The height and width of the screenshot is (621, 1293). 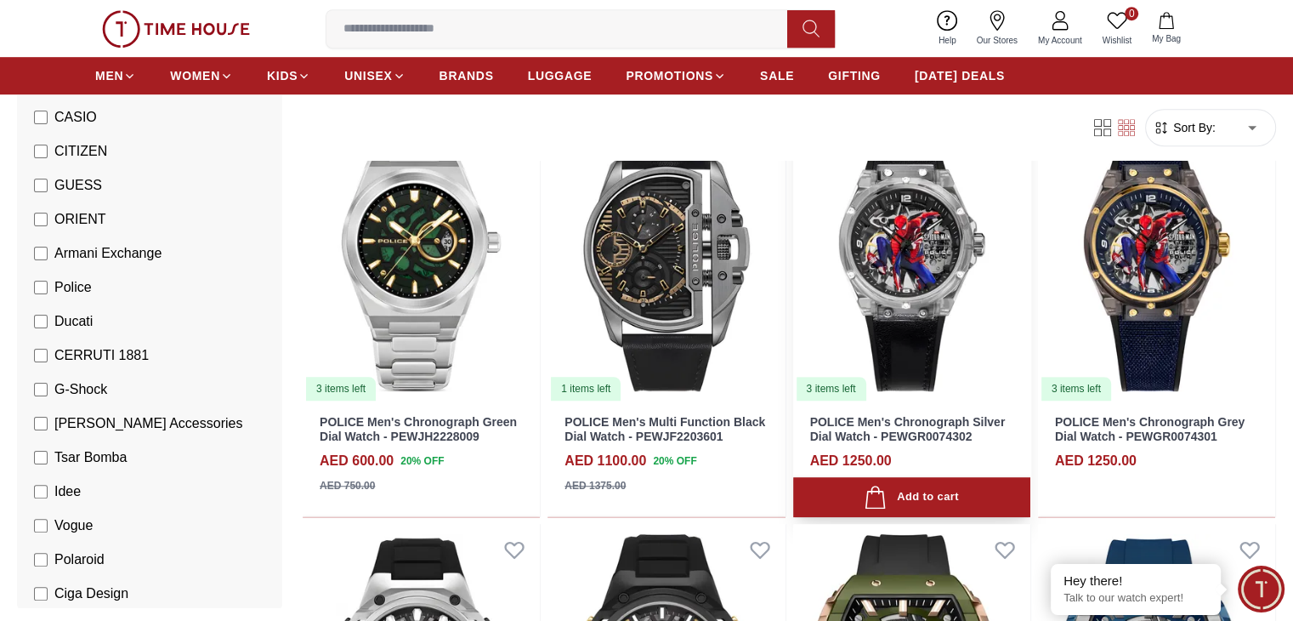 What do you see at coordinates (855, 76) in the screenshot?
I see `a: GIFTING` at bounding box center [855, 76].